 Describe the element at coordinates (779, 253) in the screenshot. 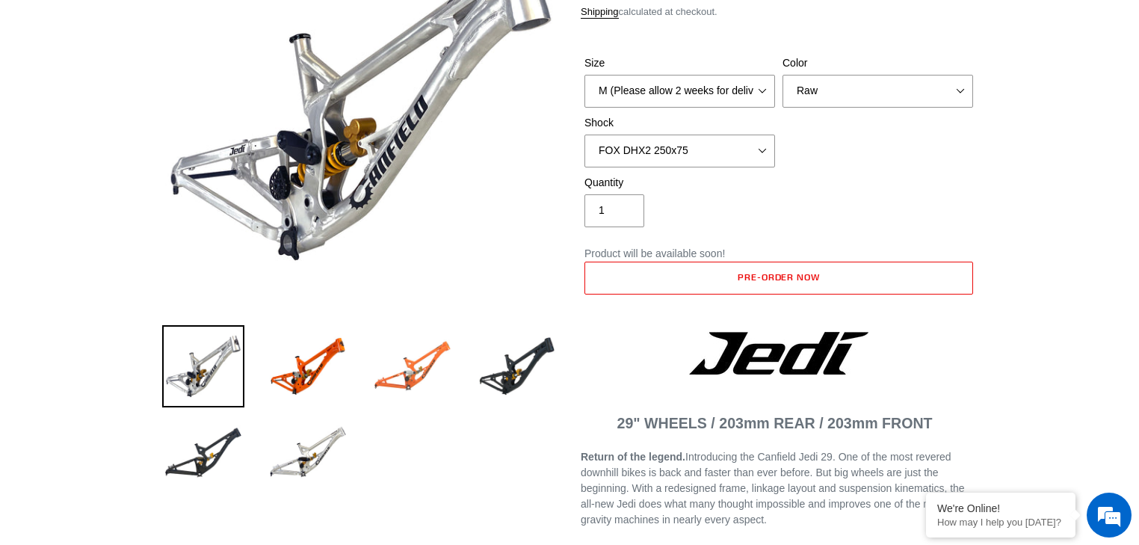

I see `p: Product will be available soon!` at that location.